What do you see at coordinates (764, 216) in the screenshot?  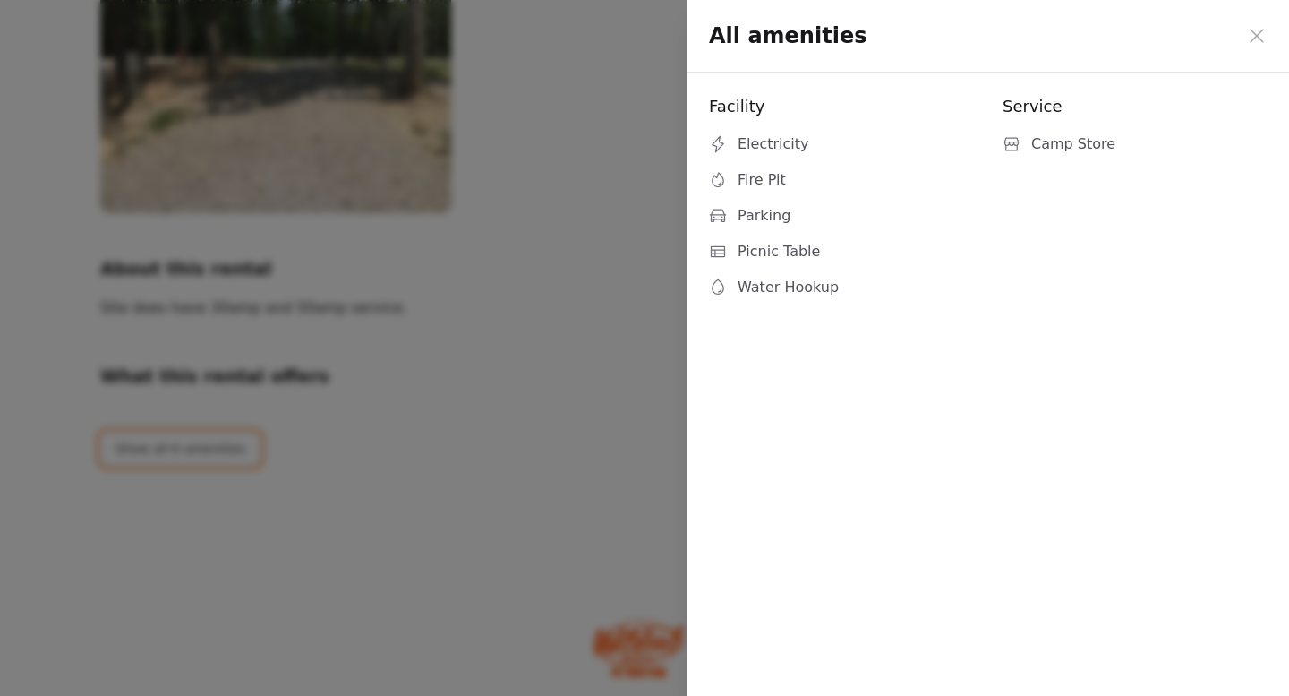 I see `span: Parking` at bounding box center [764, 216].